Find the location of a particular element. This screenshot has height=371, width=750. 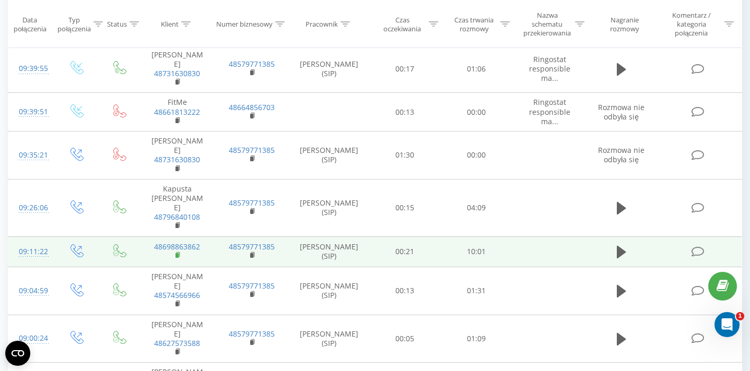

td: 10:01 is located at coordinates (476, 252).